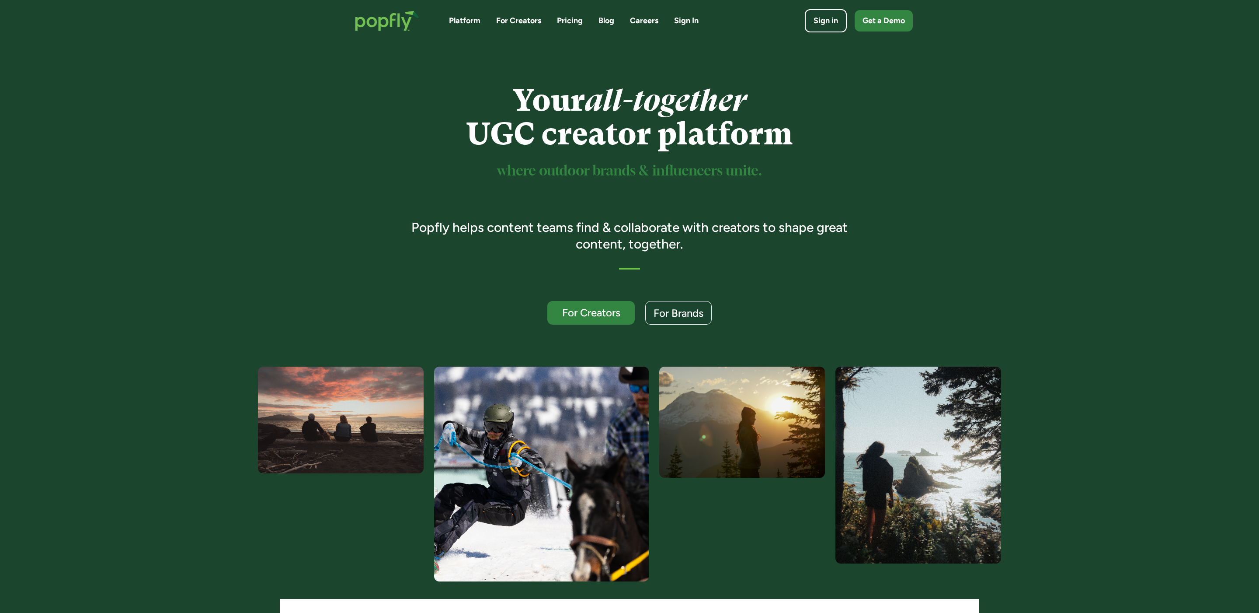  I want to click on a: Blog, so click(606, 21).